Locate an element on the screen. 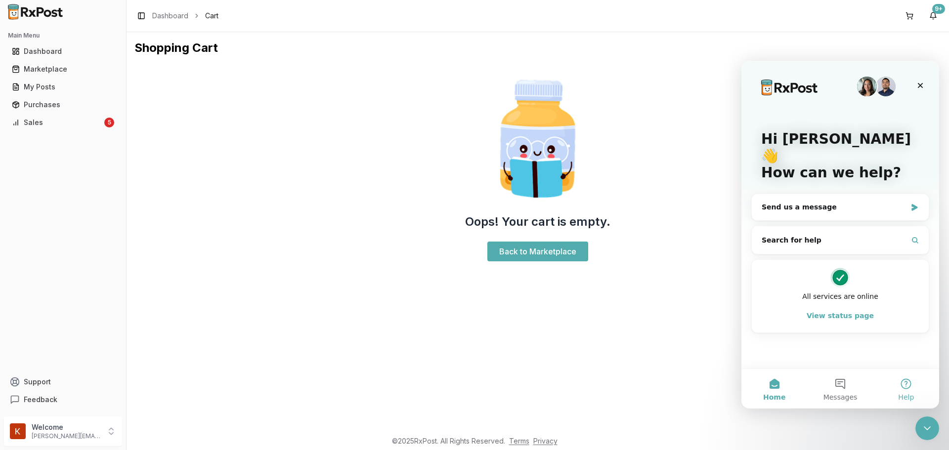 The width and height of the screenshot is (949, 450). button: Help is located at coordinates (165, 328).